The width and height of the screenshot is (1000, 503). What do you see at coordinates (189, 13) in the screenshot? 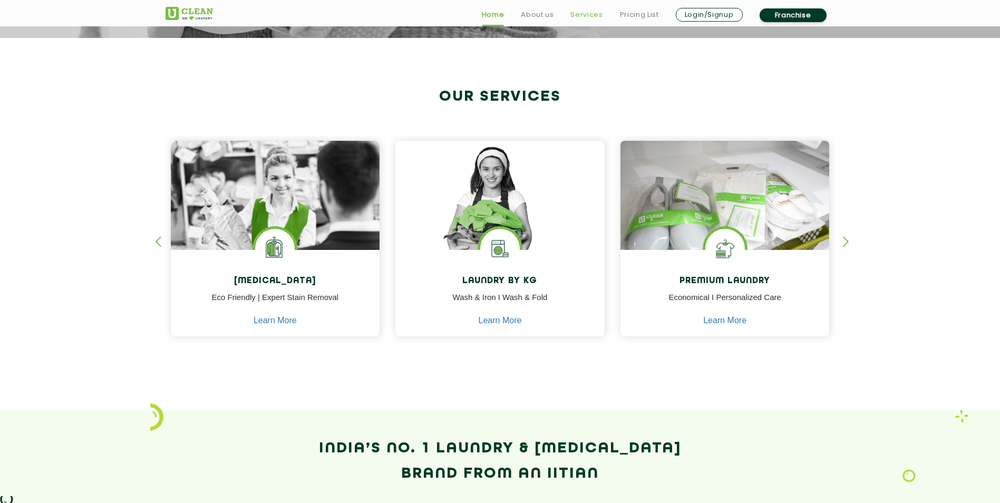
I see `img: UClean Laundry and Dry Cleaning` at bounding box center [189, 13].